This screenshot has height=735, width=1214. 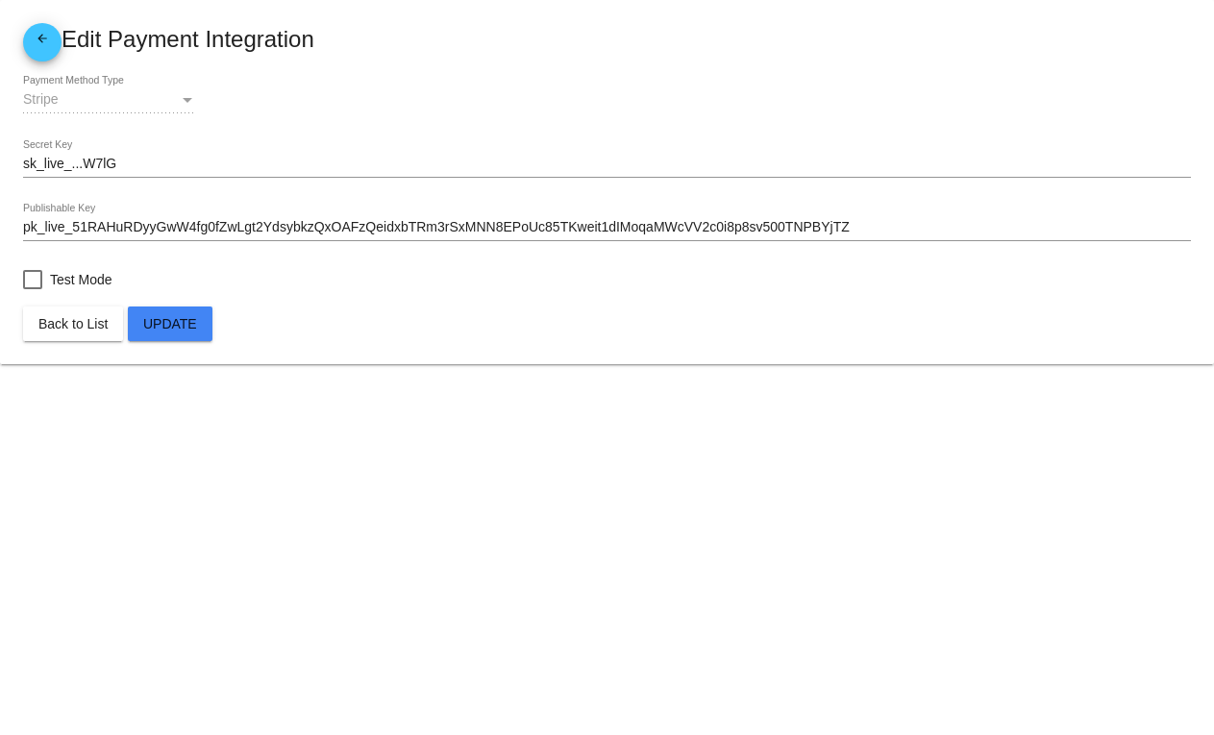 I want to click on input: Secret Key, so click(x=606, y=164).